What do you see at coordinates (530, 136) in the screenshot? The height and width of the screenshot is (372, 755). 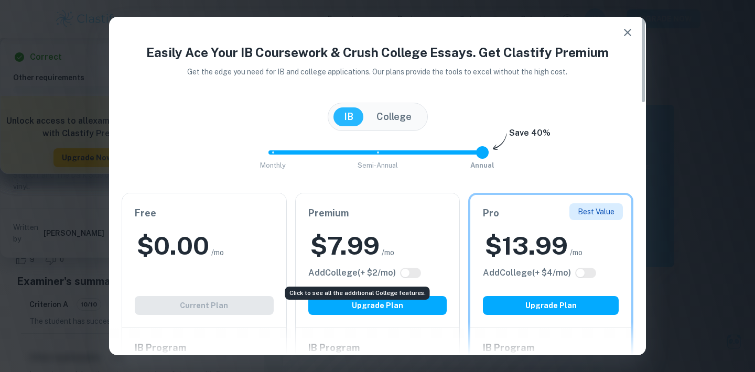 I see `h6: Save 40%` at bounding box center [530, 136].